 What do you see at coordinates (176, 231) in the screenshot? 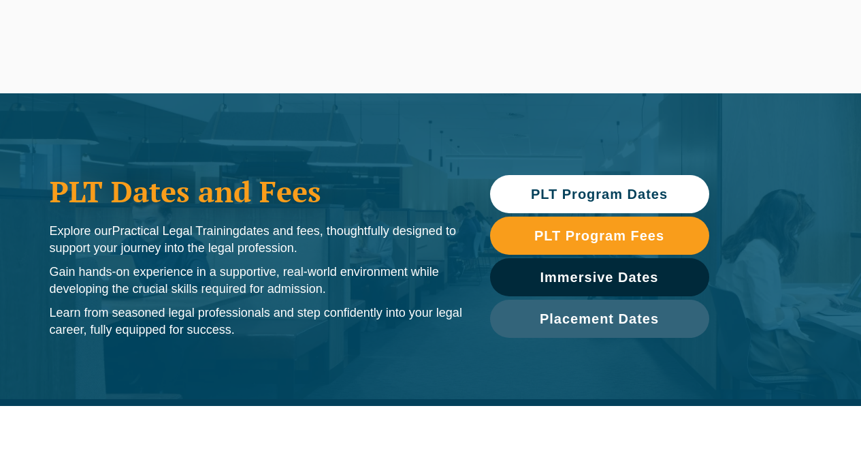
I see `span: Practical Legal Training` at bounding box center [176, 231].